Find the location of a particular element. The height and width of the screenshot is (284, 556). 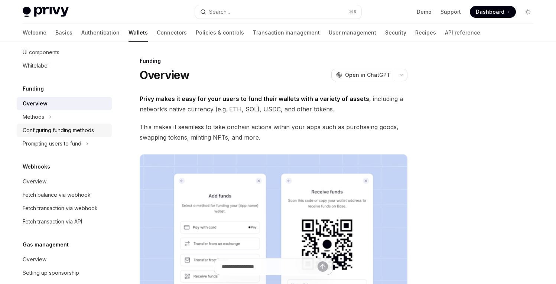

div: Fetch transaction via webhook is located at coordinates (60, 208).